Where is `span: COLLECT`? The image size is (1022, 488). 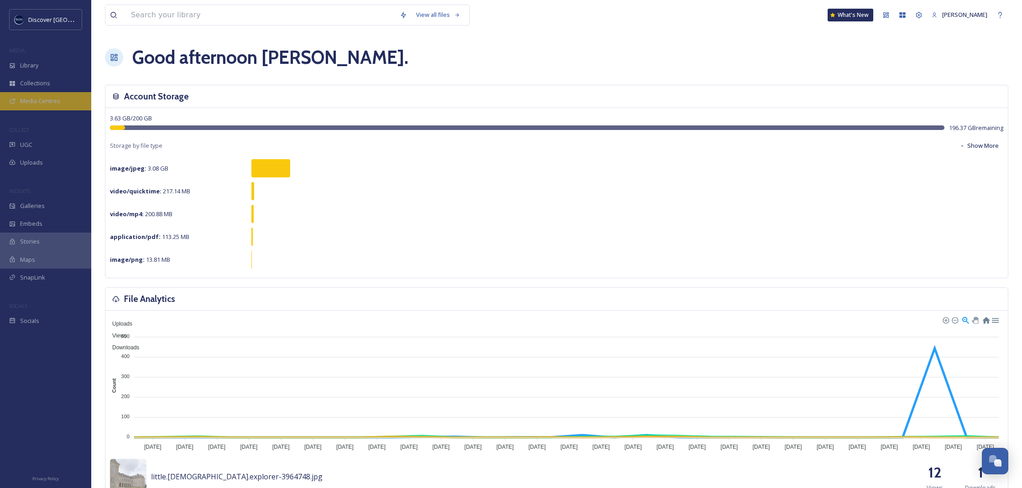 span: COLLECT is located at coordinates (19, 130).